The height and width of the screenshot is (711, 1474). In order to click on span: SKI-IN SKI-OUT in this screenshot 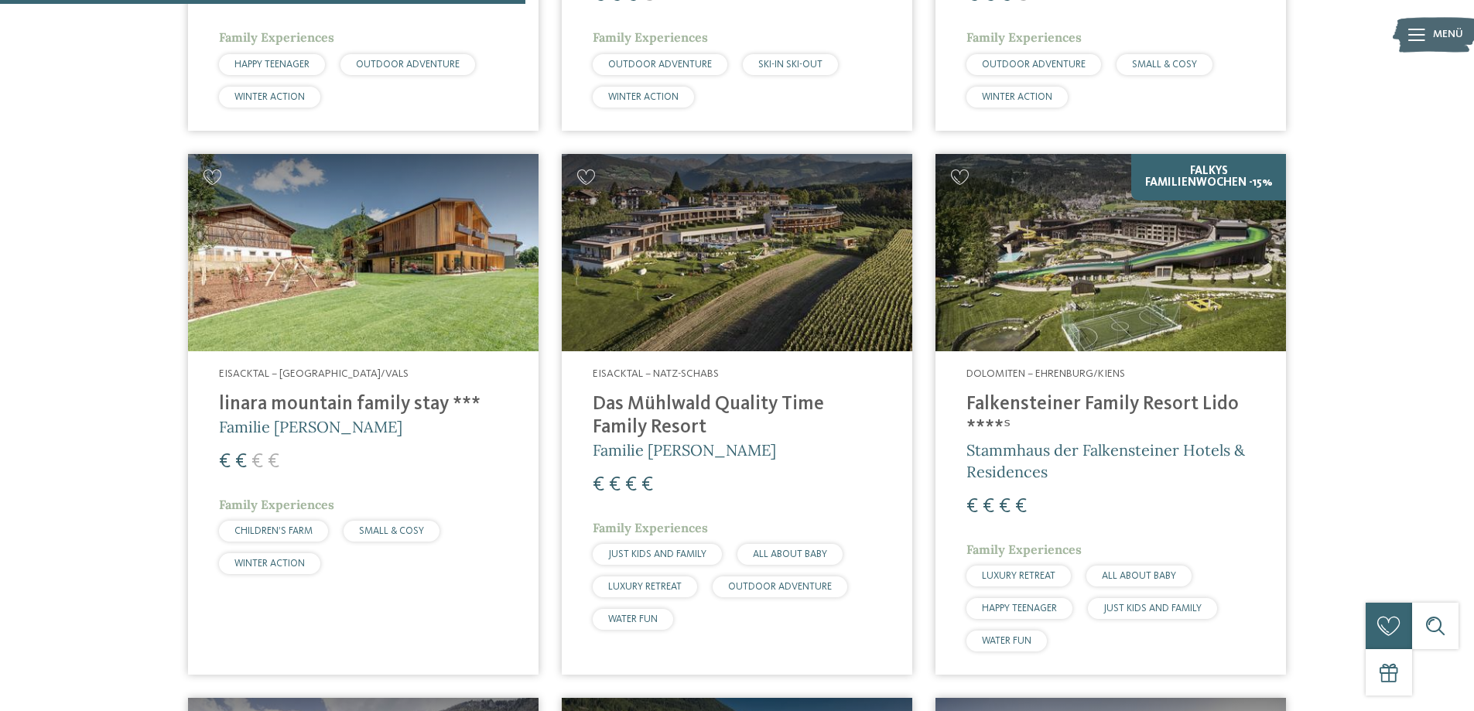, I will do `click(790, 64)`.